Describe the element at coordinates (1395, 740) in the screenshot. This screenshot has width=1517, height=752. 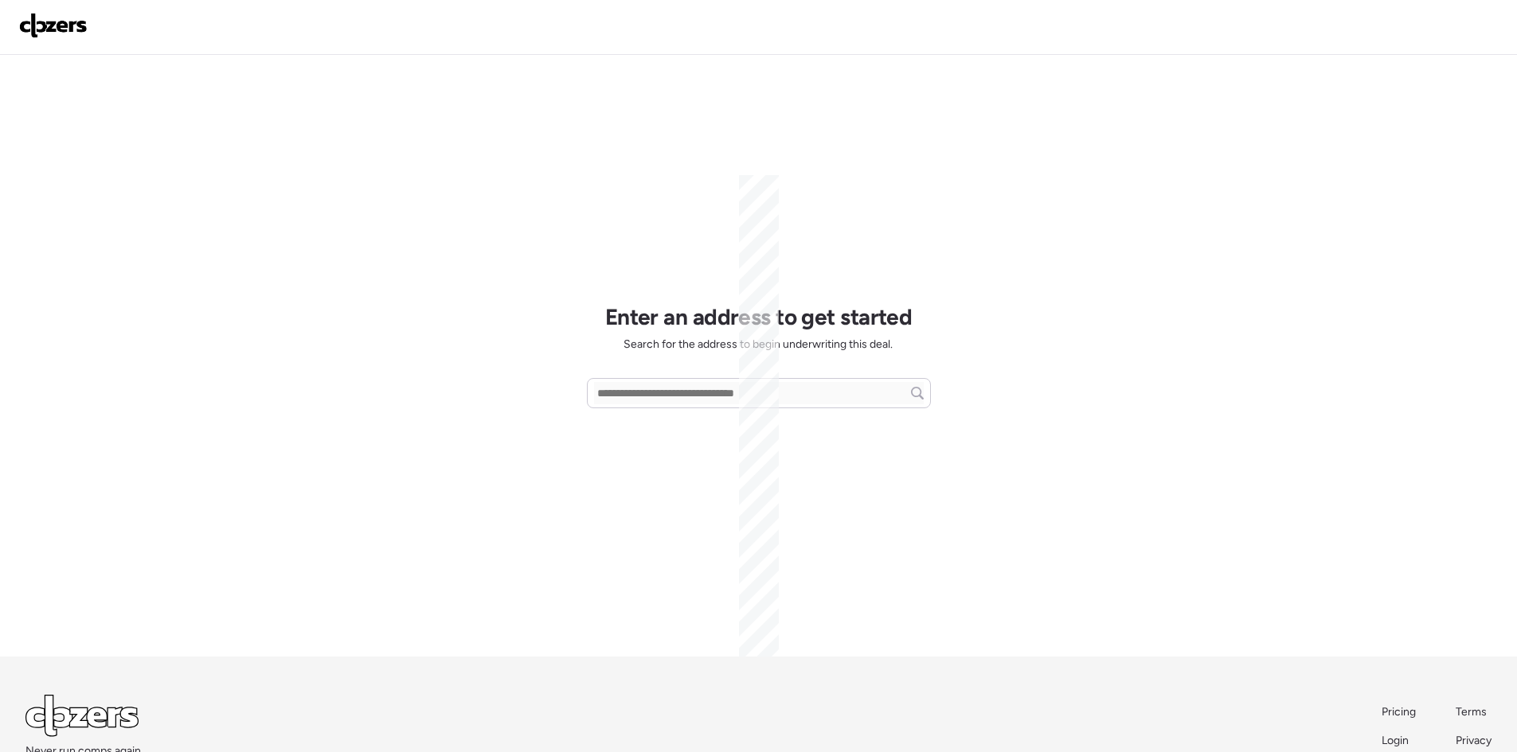
I see `span: Login` at that location.